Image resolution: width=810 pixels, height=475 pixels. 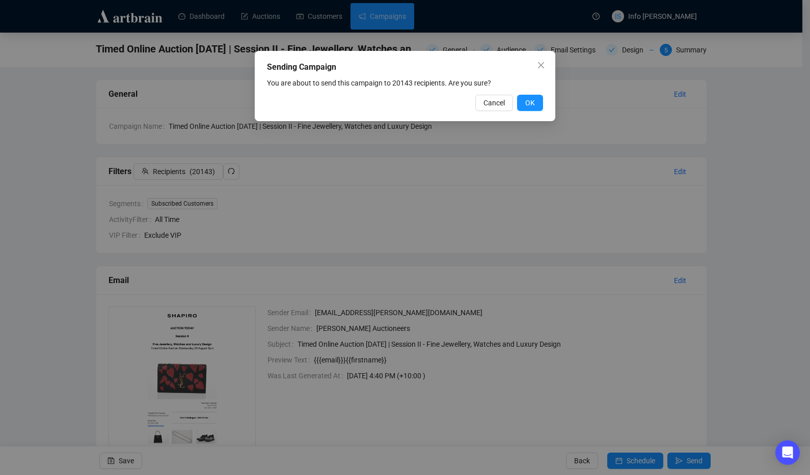 What do you see at coordinates (541, 65) in the screenshot?
I see `span: close` at bounding box center [541, 65].